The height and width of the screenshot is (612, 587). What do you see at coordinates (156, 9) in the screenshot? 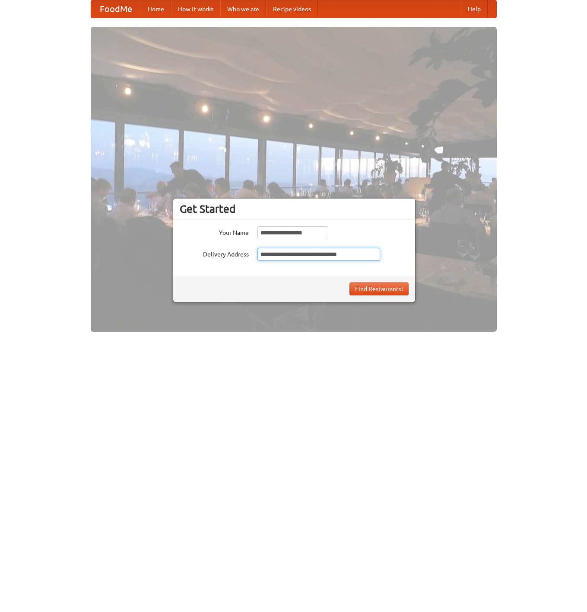
I see `a: Home` at bounding box center [156, 9].